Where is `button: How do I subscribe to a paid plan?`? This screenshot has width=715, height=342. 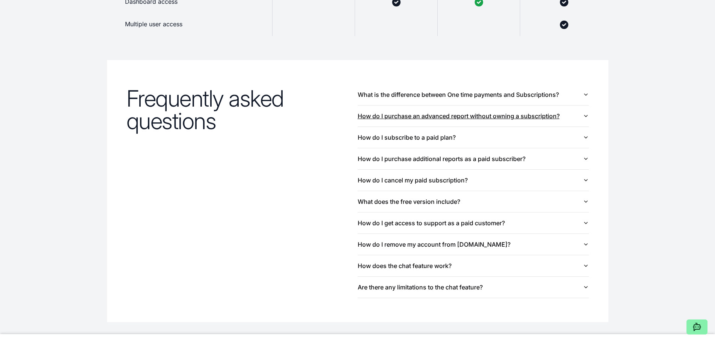
button: How do I subscribe to a paid plan? is located at coordinates (474, 137).